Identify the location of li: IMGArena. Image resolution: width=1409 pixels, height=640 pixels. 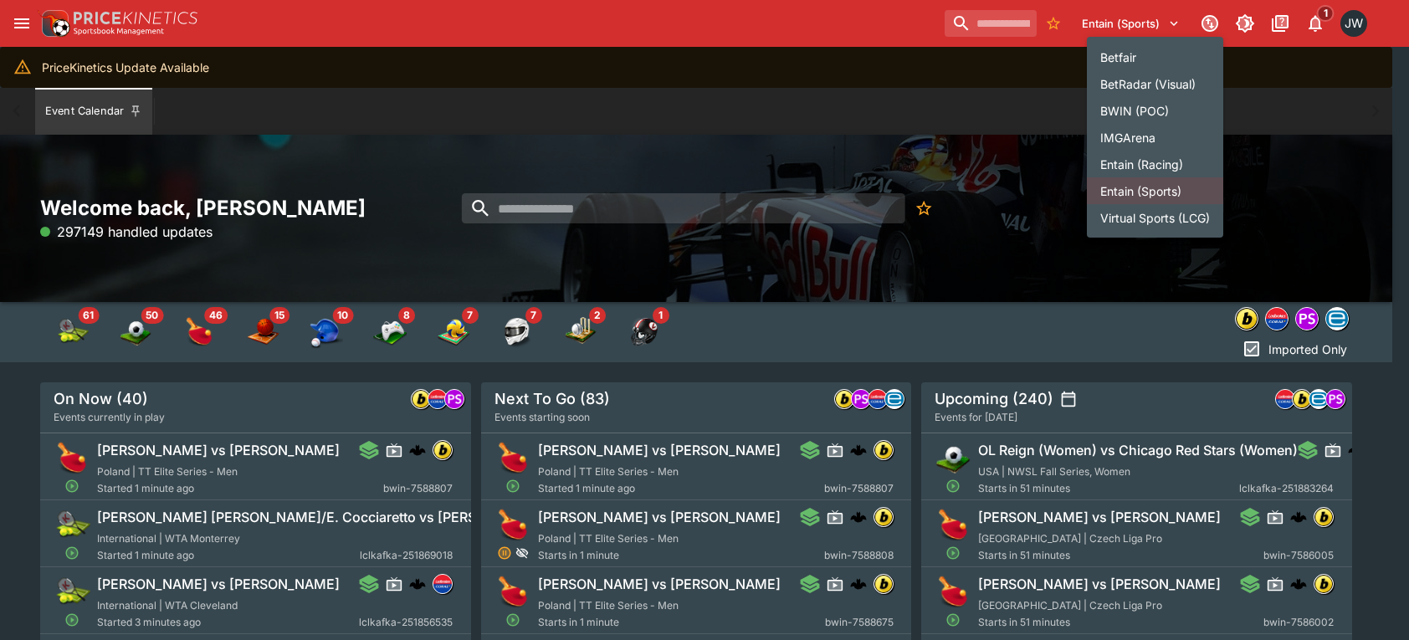
(1155, 137).